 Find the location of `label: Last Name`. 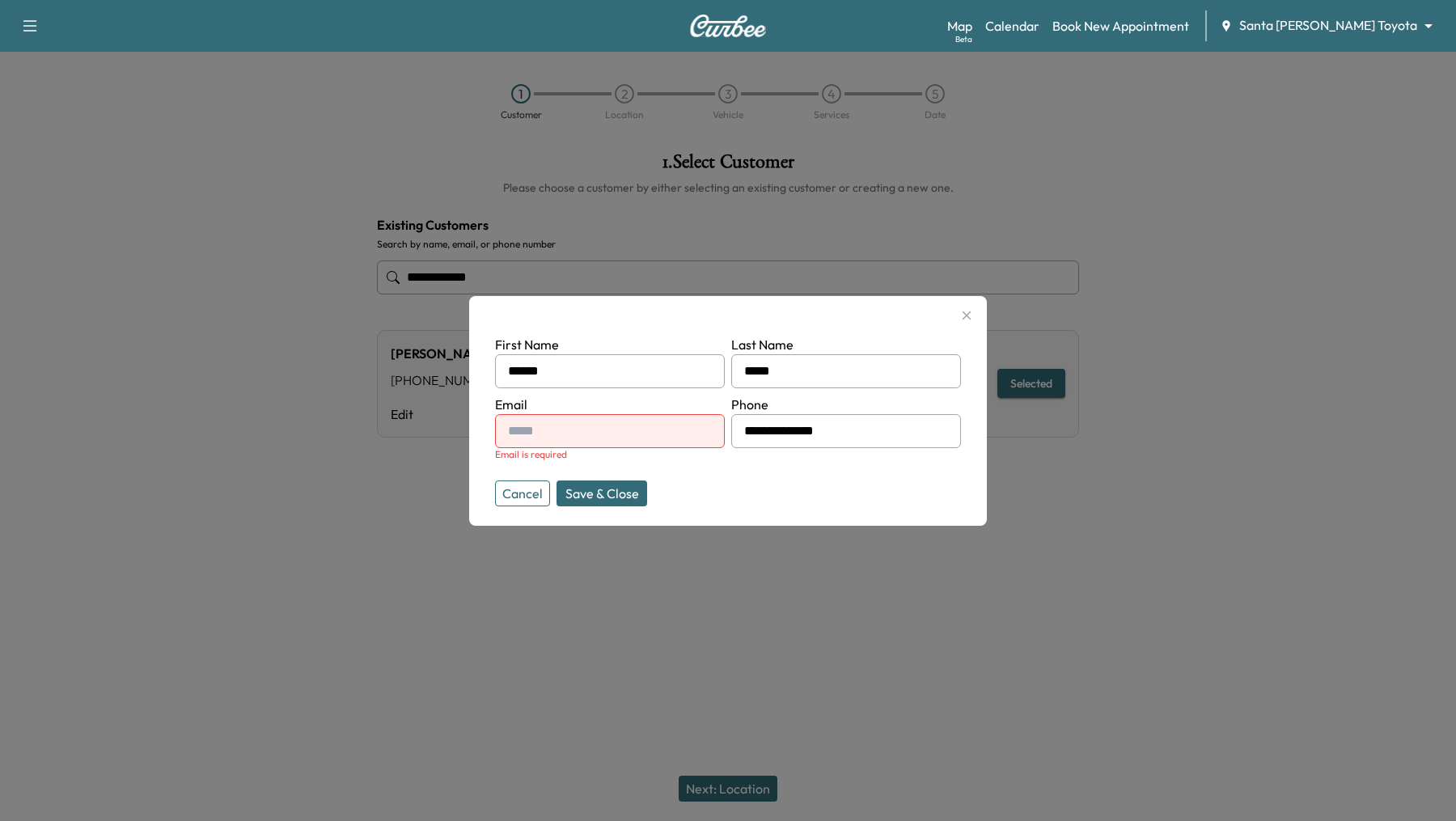

label: Last Name is located at coordinates (762, 344).